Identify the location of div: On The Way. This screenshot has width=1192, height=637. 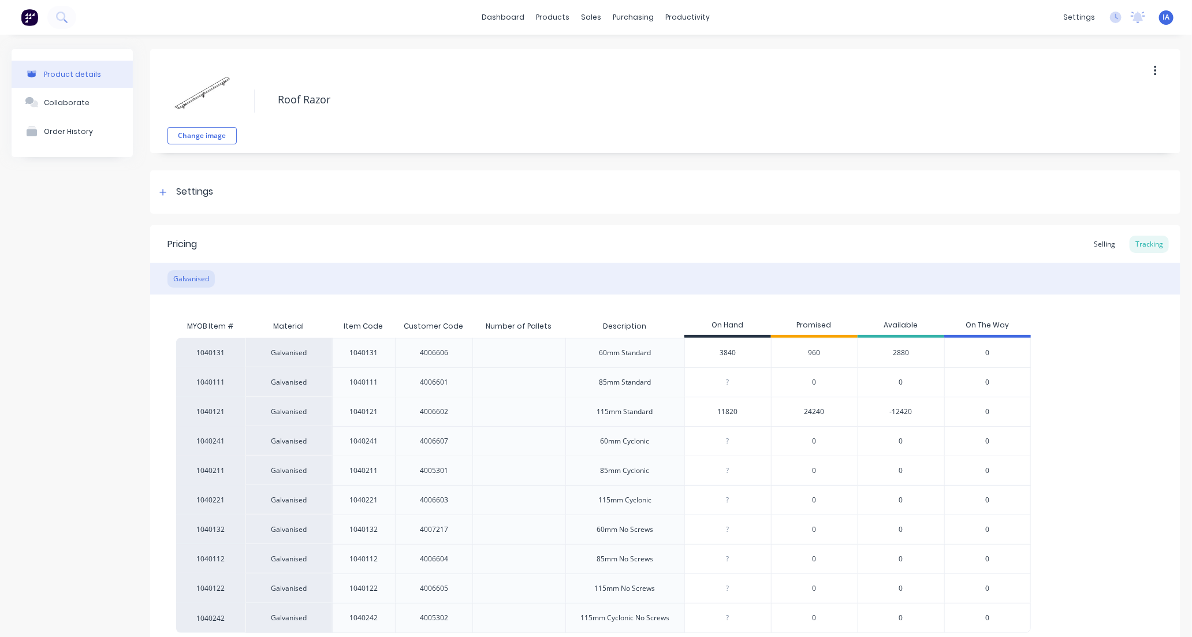
(987, 326).